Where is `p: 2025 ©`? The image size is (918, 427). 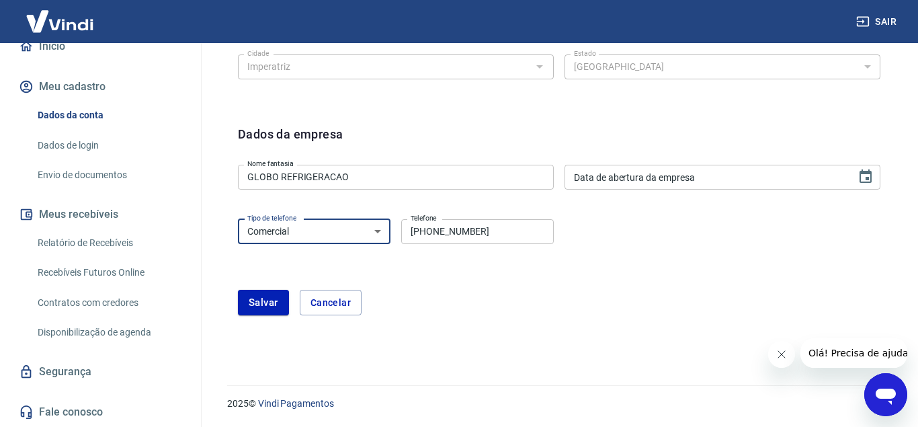 p: 2025 © is located at coordinates (556, 403).